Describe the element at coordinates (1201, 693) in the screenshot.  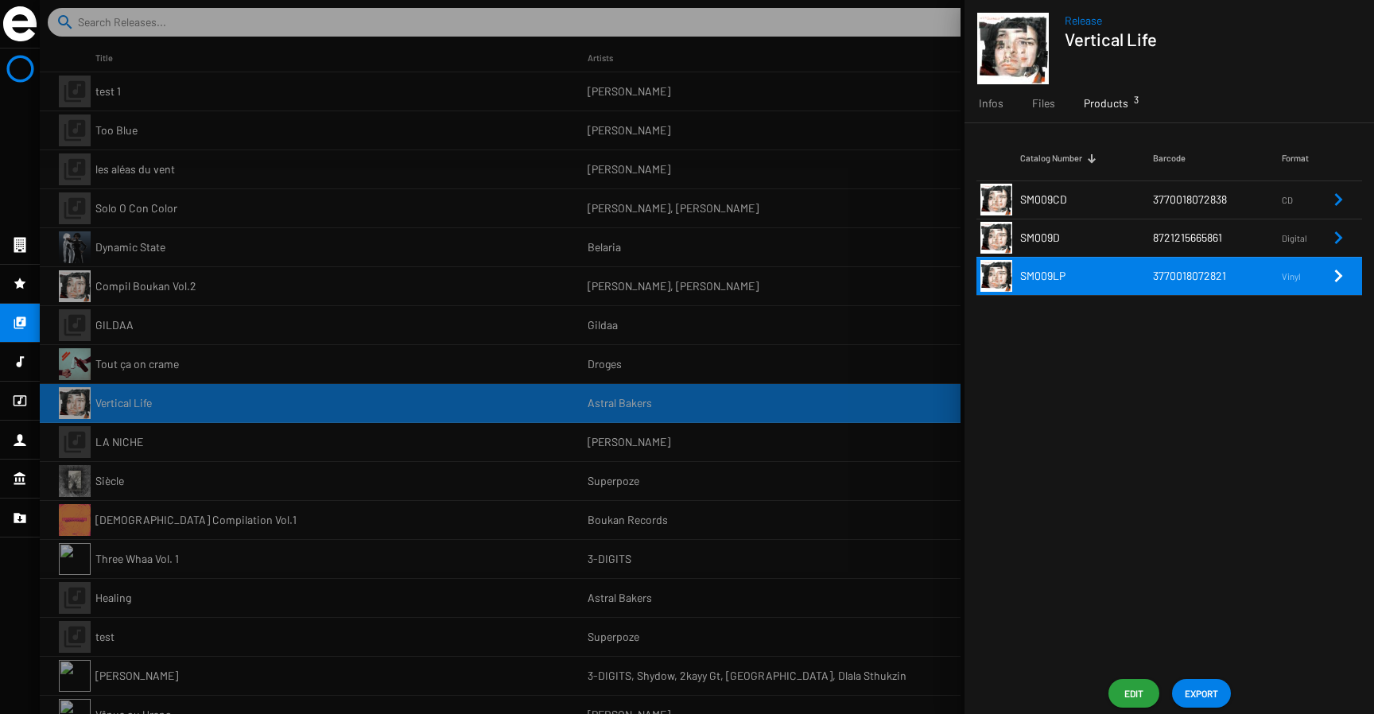
I see `span: EXPORT` at that location.